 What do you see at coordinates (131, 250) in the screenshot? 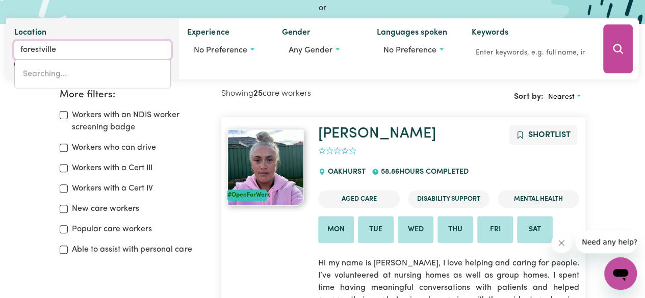
I see `label: Able to assist with personal care` at bounding box center [131, 250].